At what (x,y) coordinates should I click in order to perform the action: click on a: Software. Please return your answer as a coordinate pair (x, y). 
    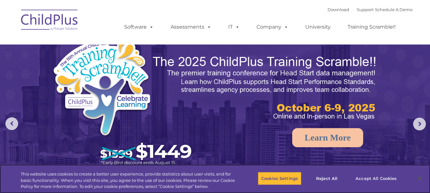
    Looking at the image, I should click on (139, 27).